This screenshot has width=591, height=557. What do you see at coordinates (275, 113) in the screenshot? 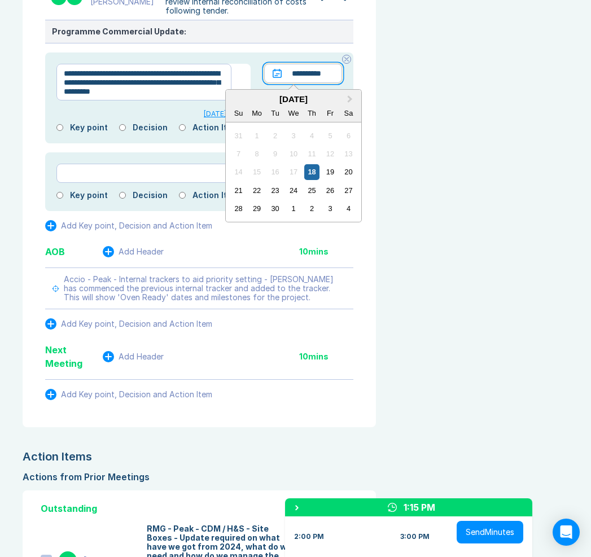
I see `div: Tuesday` at bounding box center [275, 113].